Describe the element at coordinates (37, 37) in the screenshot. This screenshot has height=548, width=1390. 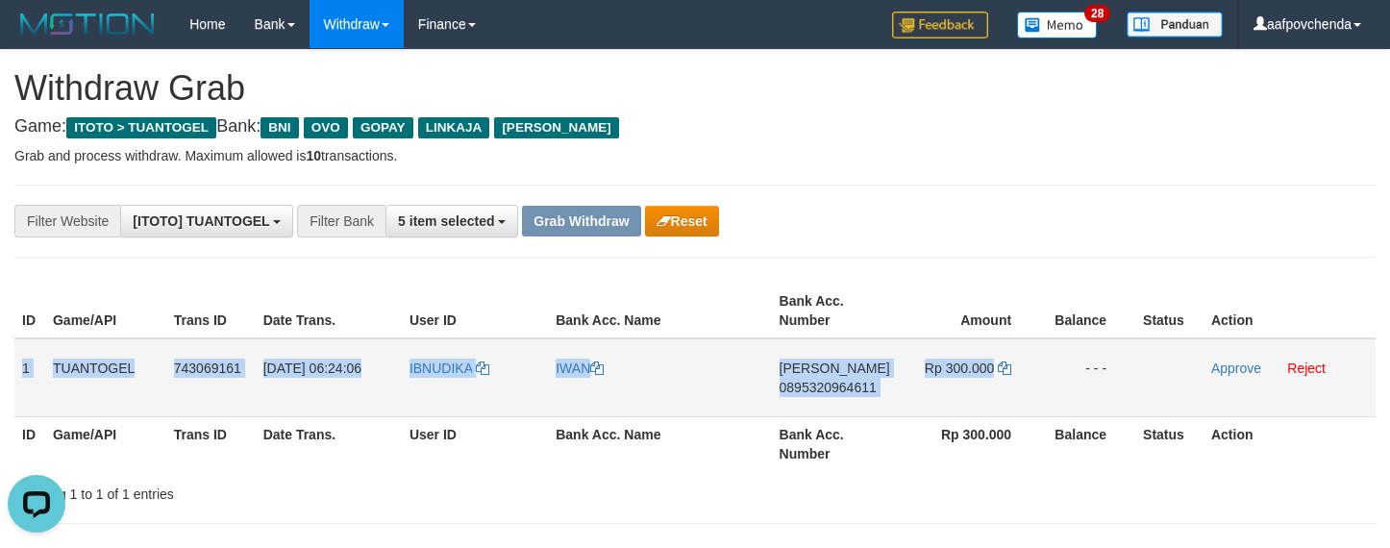
I see `button: Open LiveChat chat widget` at that location.